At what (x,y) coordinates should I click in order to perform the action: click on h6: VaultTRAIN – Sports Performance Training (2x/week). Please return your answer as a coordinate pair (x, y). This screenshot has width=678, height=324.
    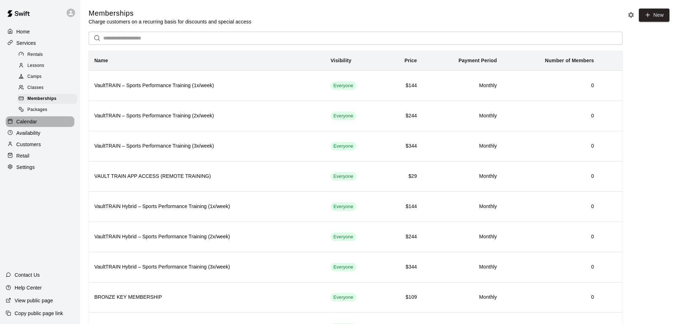
    Looking at the image, I should click on (207, 116).